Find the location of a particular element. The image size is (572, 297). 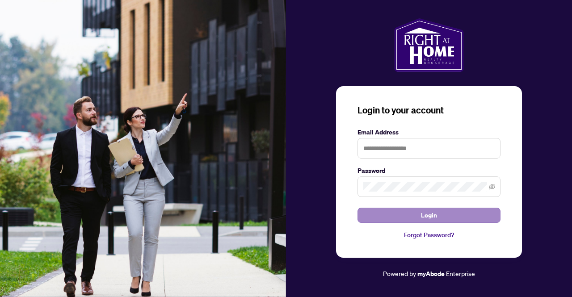

h3: Login to your account is located at coordinates (429, 110).